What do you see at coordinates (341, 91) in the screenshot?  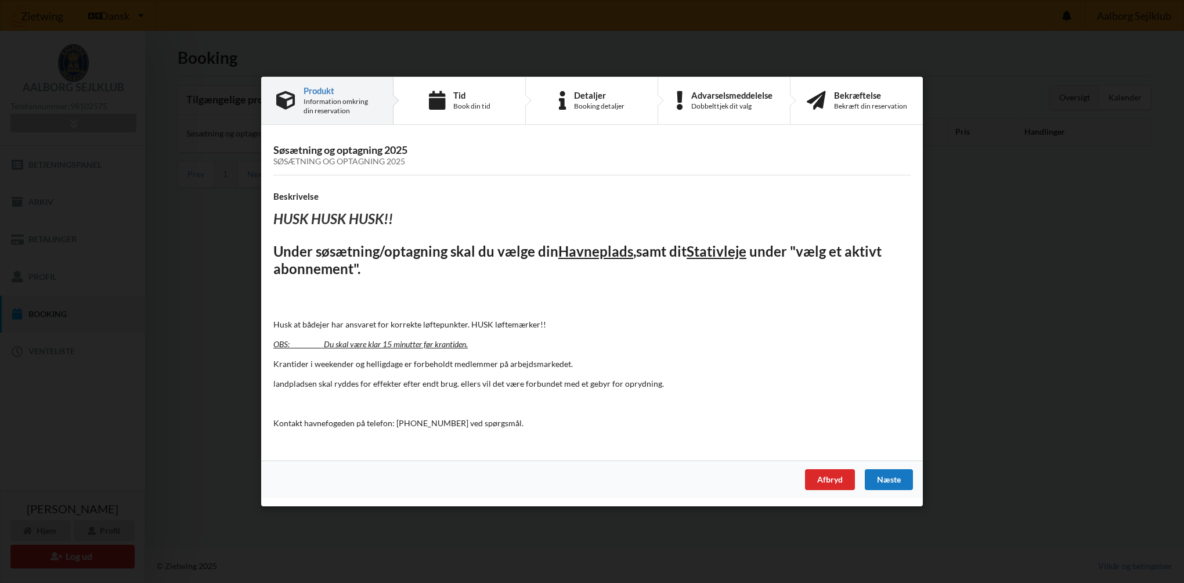 I see `div: Produkt` at bounding box center [341, 91].